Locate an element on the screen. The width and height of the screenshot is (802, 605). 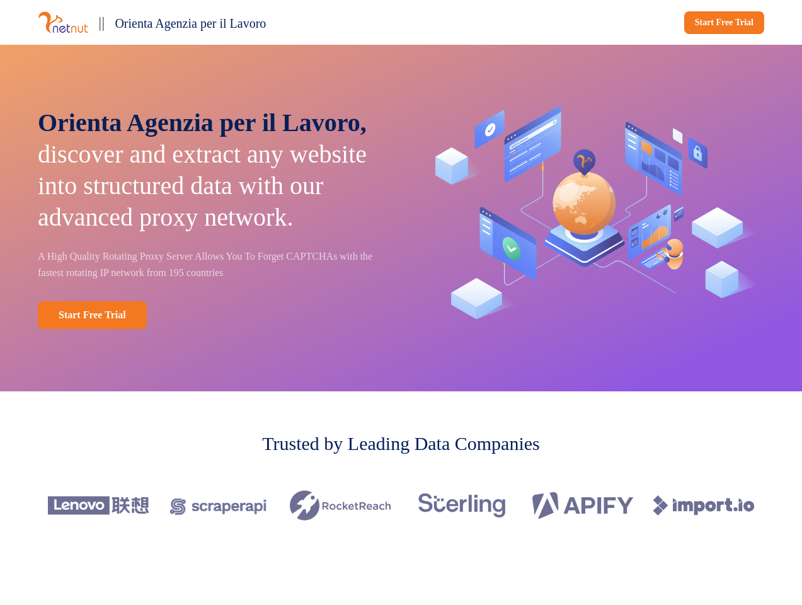
p: A High Quality Rotating Proxy Server Allows You To Forget CAPTCHAs with the fastest rotating IP n... is located at coordinates (210, 265).